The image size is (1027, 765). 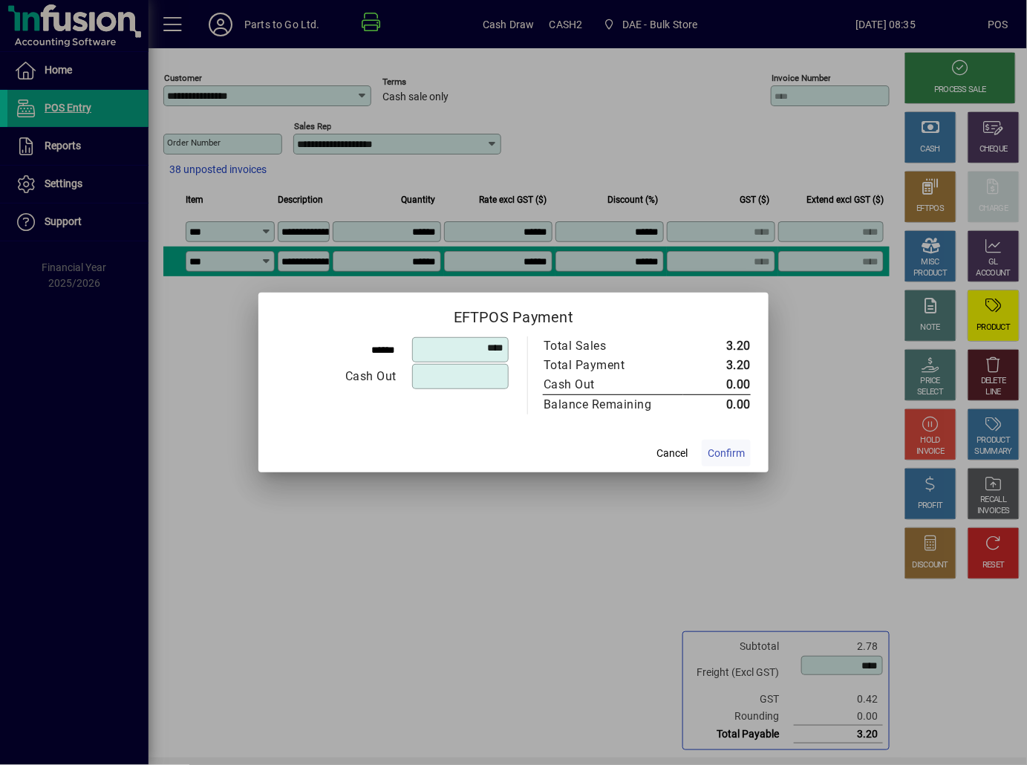 What do you see at coordinates (606, 405) in the screenshot?
I see `div: Balance Remaining` at bounding box center [606, 405].